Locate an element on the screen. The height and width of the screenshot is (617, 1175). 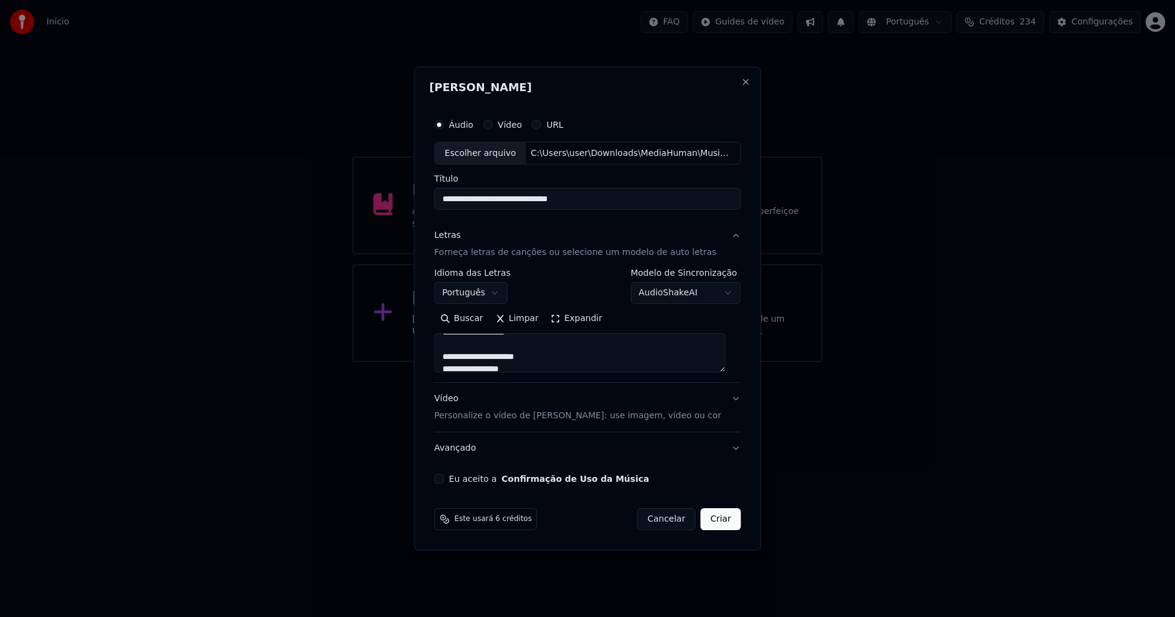
button: Cancelar is located at coordinates (666, 519).